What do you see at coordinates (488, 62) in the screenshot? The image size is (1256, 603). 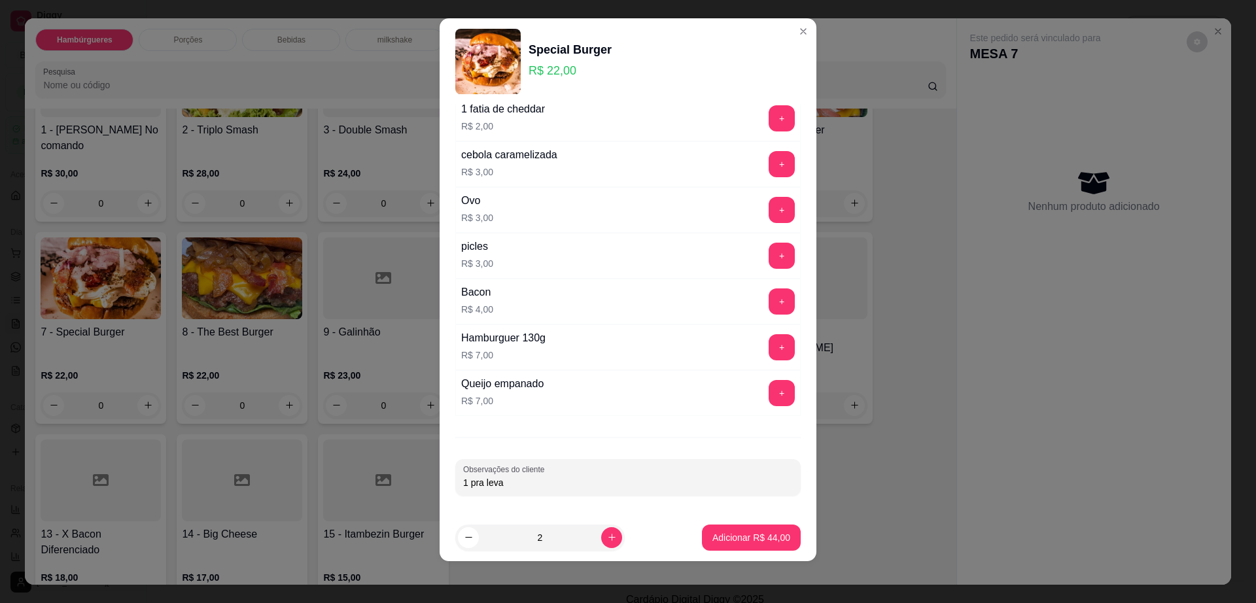 I see `img: product-image` at bounding box center [488, 62].